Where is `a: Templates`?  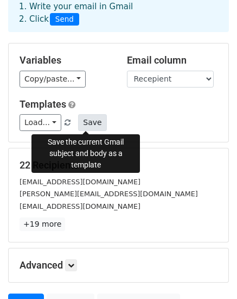 a: Templates is located at coordinates (43, 104).